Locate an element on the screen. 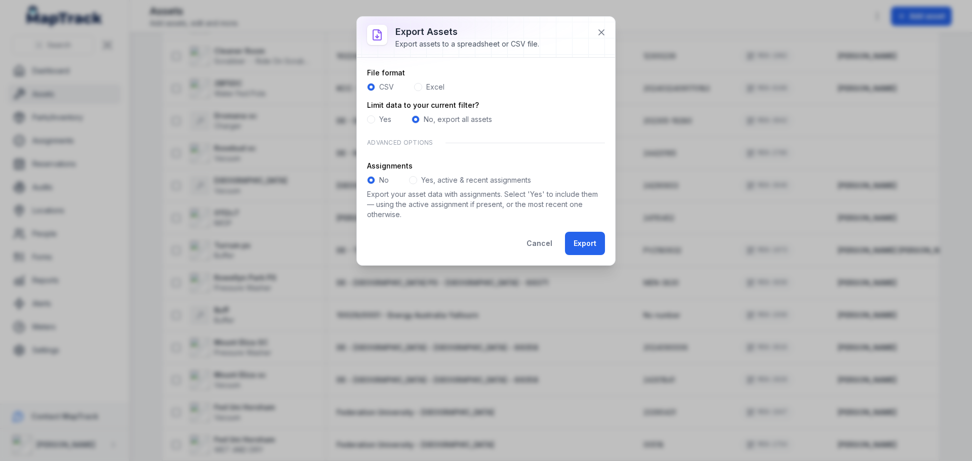  label: Limit data to your current filter? is located at coordinates (423, 105).